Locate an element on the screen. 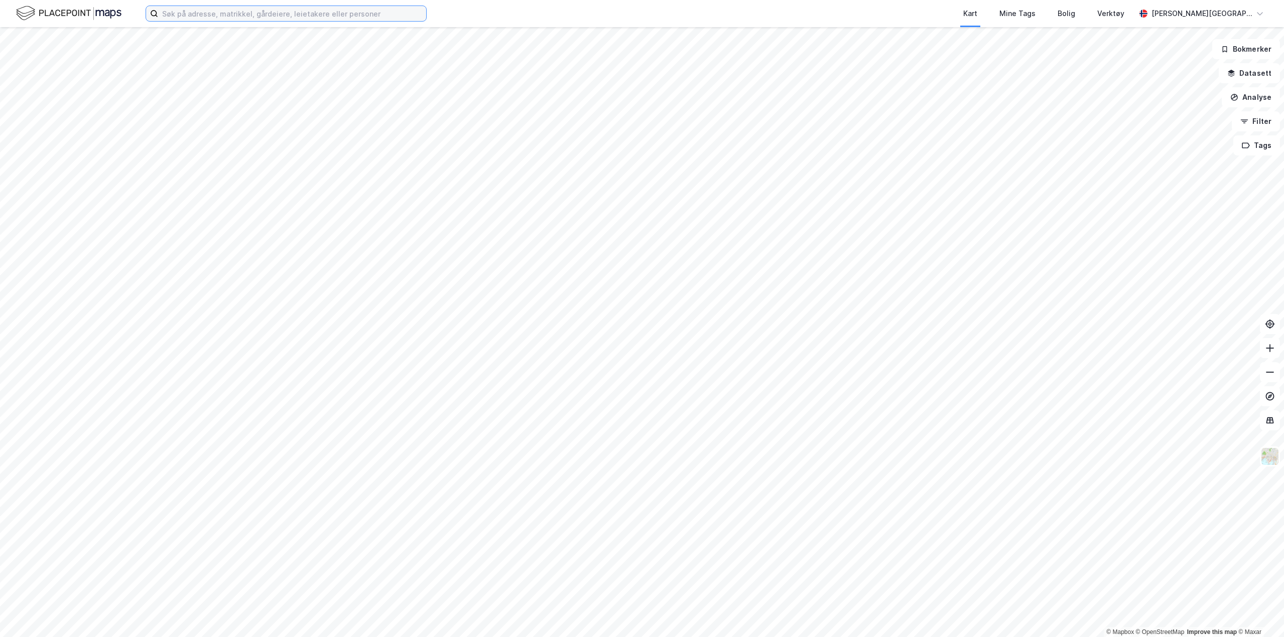 The height and width of the screenshot is (637, 1284). img: logo.f888ab2527a4732fd821a326f86c7f29.svg is located at coordinates (69, 13).